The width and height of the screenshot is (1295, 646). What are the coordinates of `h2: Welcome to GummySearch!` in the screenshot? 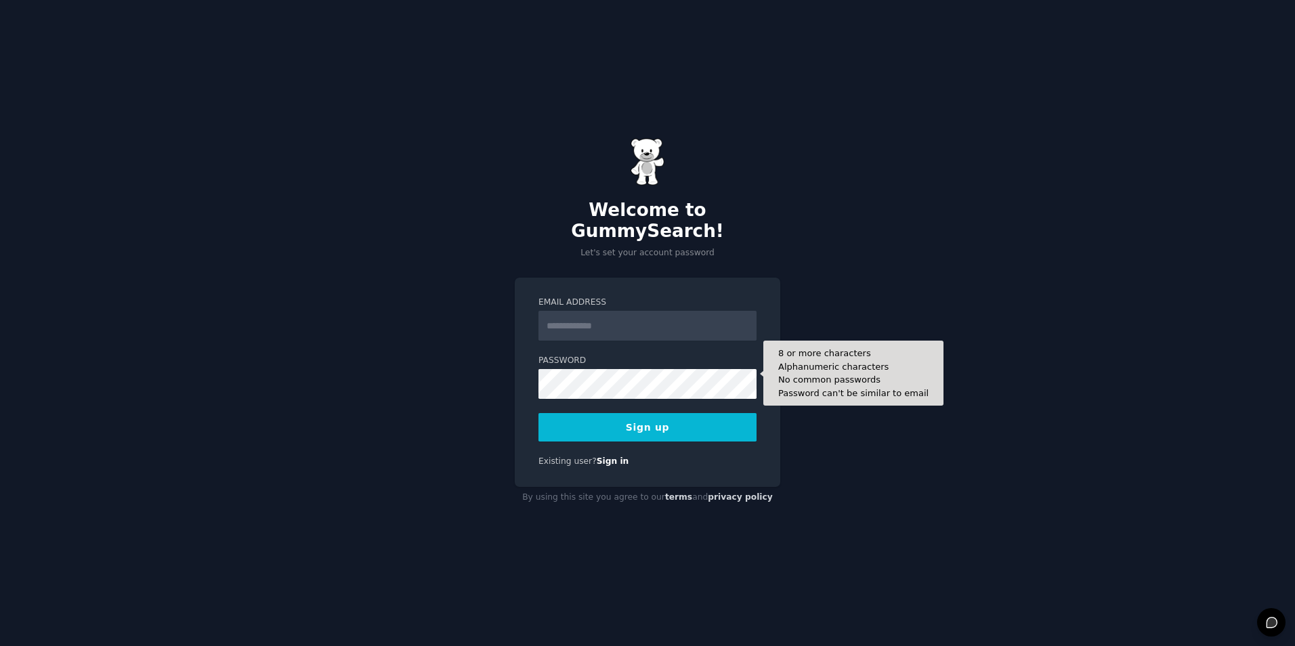 It's located at (647, 221).